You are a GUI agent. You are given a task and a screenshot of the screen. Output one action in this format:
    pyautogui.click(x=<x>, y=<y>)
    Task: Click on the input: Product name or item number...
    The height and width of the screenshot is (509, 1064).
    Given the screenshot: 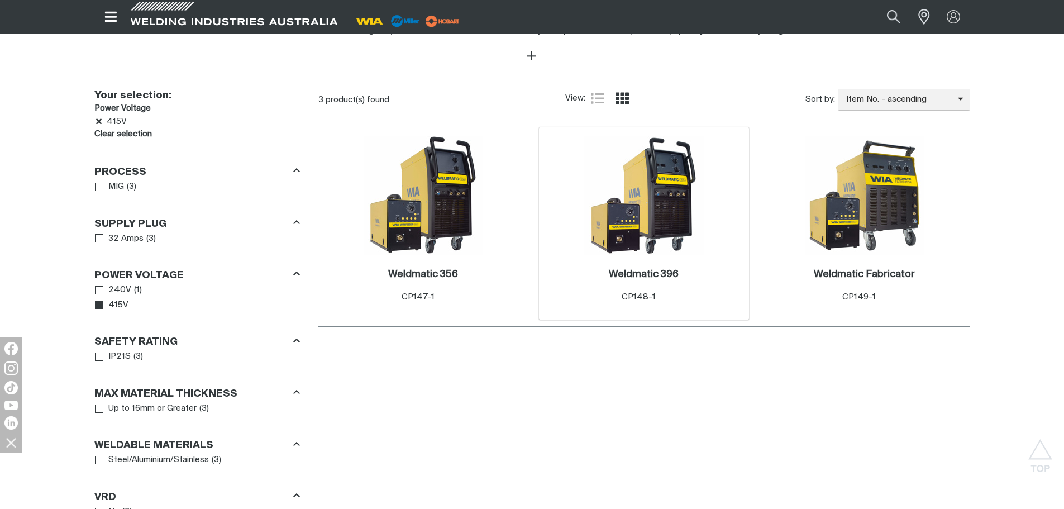 What is the action you would take?
    pyautogui.click(x=886, y=17)
    